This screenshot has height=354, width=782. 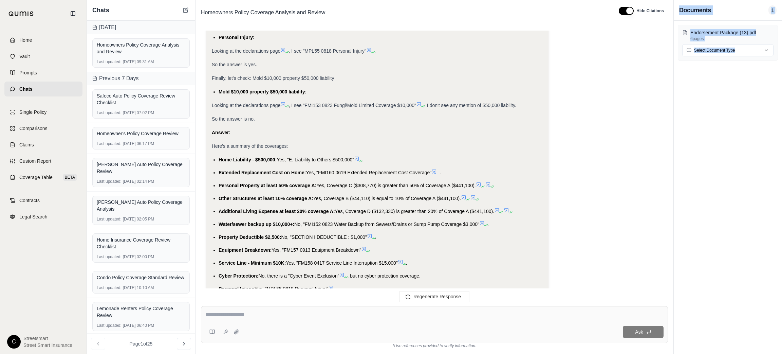 I want to click on span: Yes, Coverage B ($44,110) is equal to 10% of Coverage A ($441,100)., so click(x=387, y=198).